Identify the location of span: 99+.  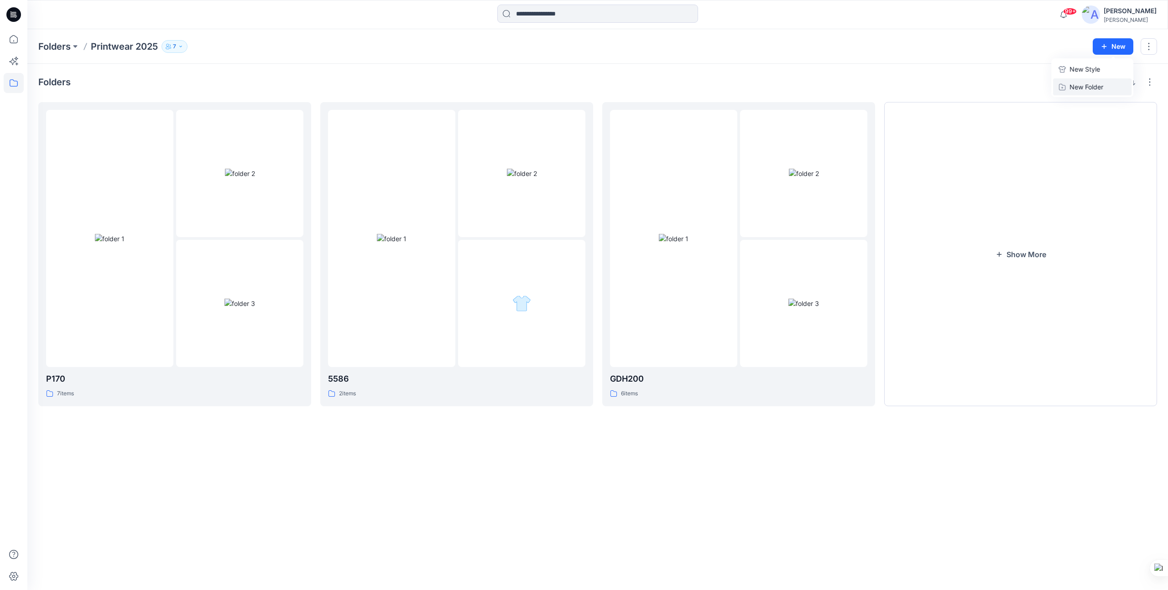
(1070, 11).